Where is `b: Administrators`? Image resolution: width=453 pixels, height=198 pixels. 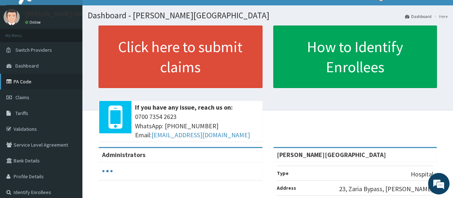
b: Administrators is located at coordinates (124, 154).